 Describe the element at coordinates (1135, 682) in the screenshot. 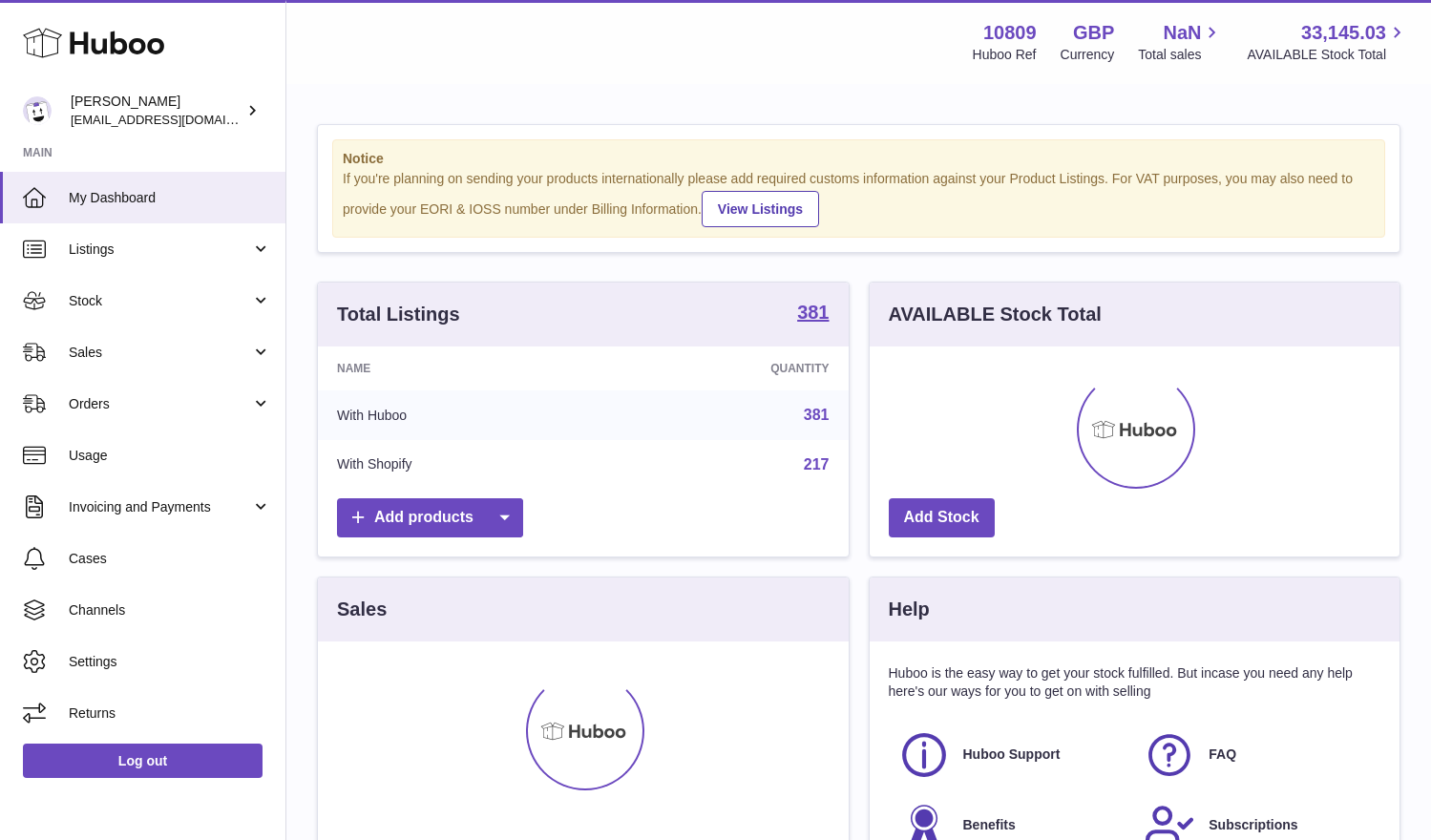

I see `p: Huboo is the easy way to get your stock fulfilled. But incase you need any help here's our ways f...` at that location.